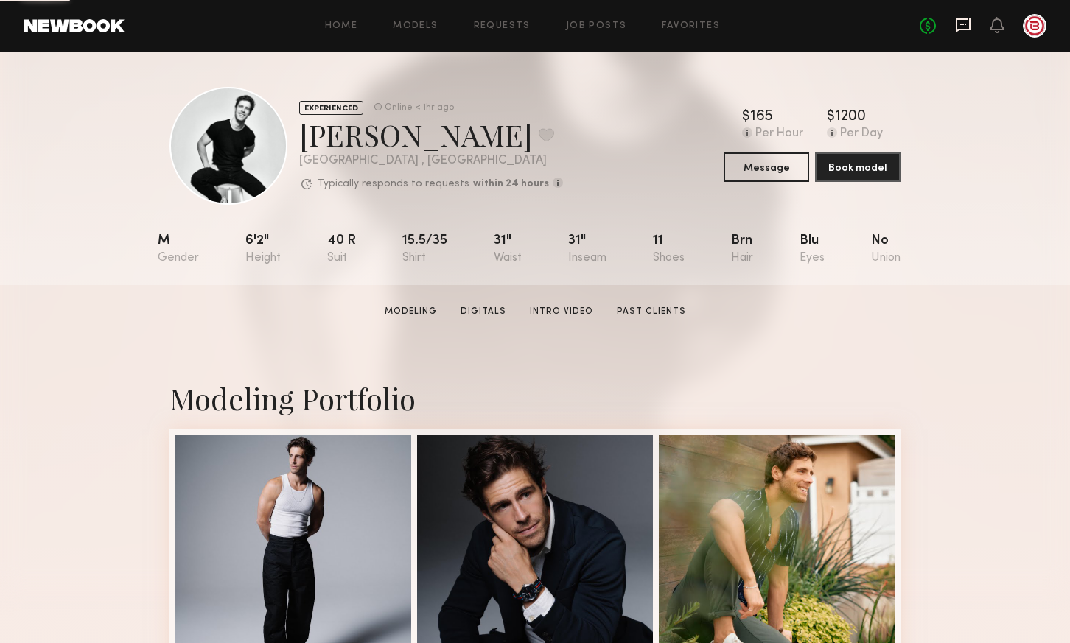  I want to click on div: 6'2", so click(263, 249).